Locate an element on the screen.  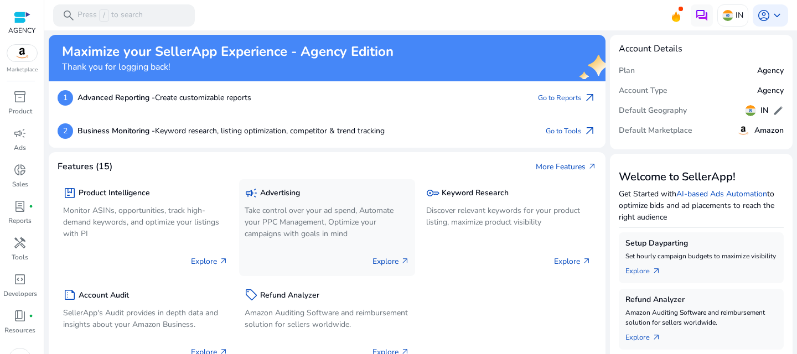
span: edit is located at coordinates (778, 111).